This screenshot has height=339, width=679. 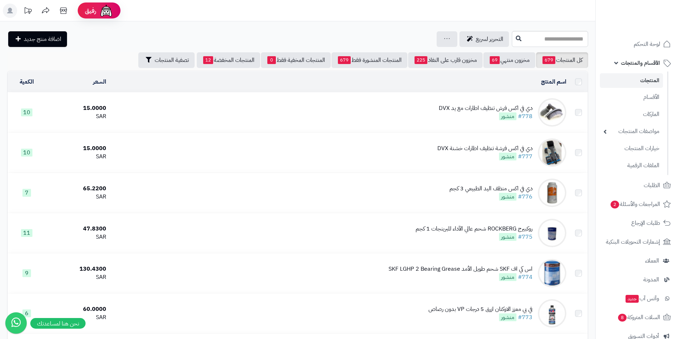 What do you see at coordinates (484, 39) in the screenshot?
I see `a: التحرير لسريع` at bounding box center [484, 39].